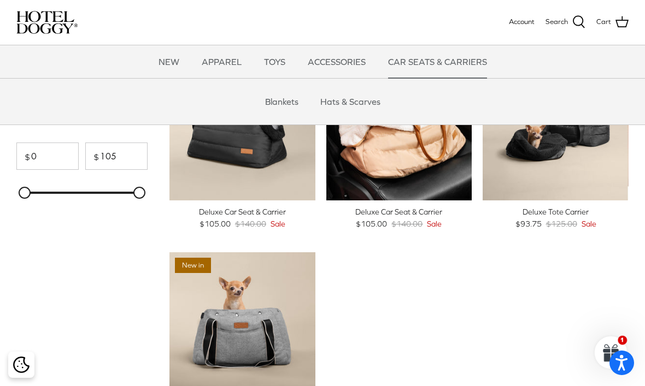  What do you see at coordinates (116, 156) in the screenshot?
I see `input: To` at bounding box center [116, 156].